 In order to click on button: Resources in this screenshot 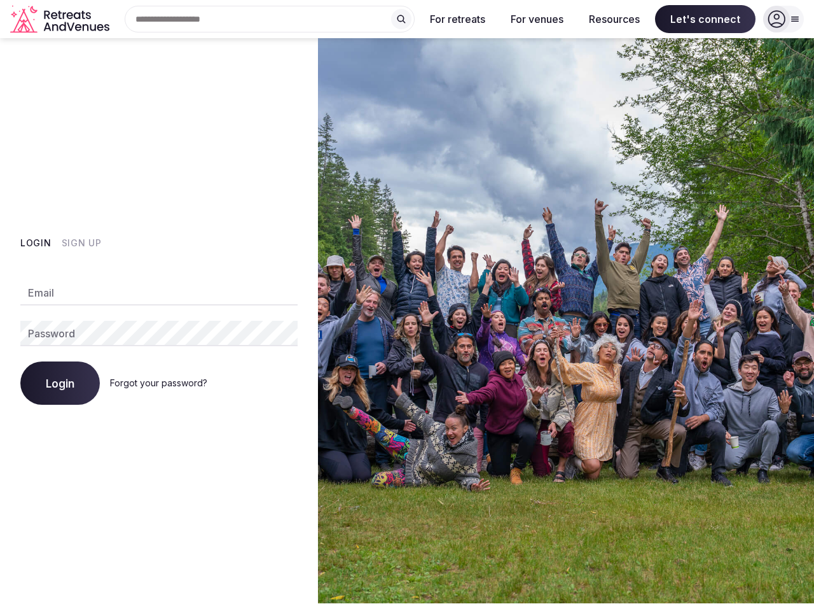, I will do `click(614, 19)`.